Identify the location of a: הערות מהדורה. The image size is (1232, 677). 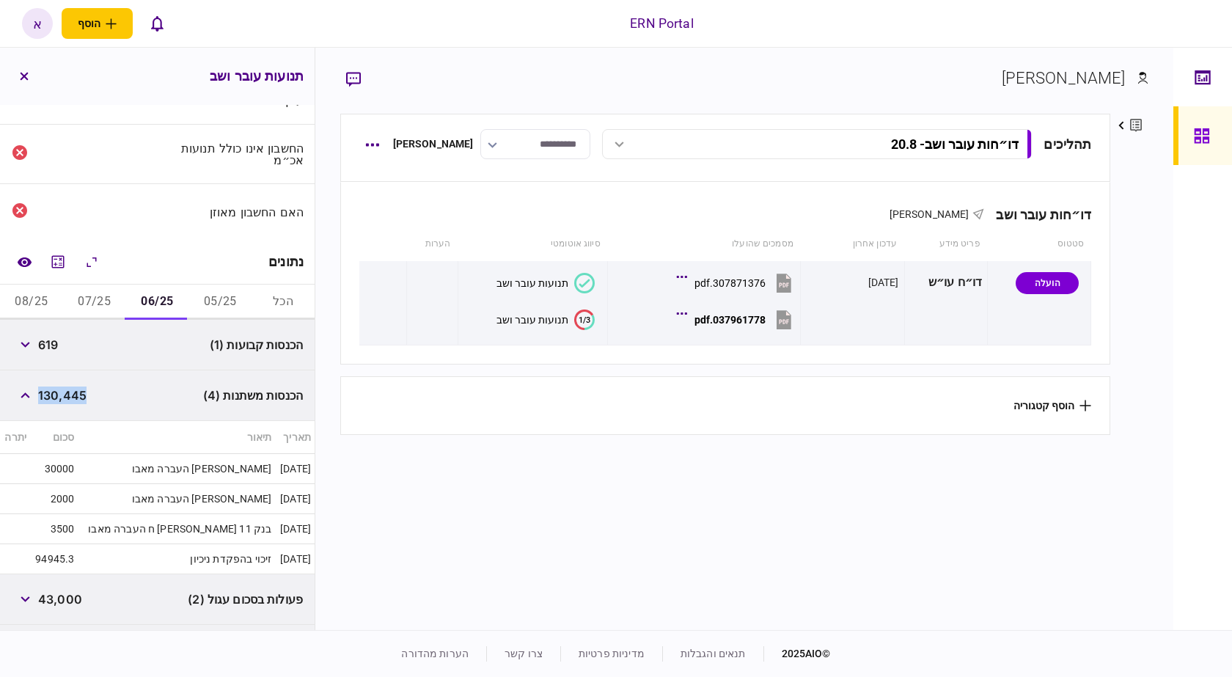
(435, 653).